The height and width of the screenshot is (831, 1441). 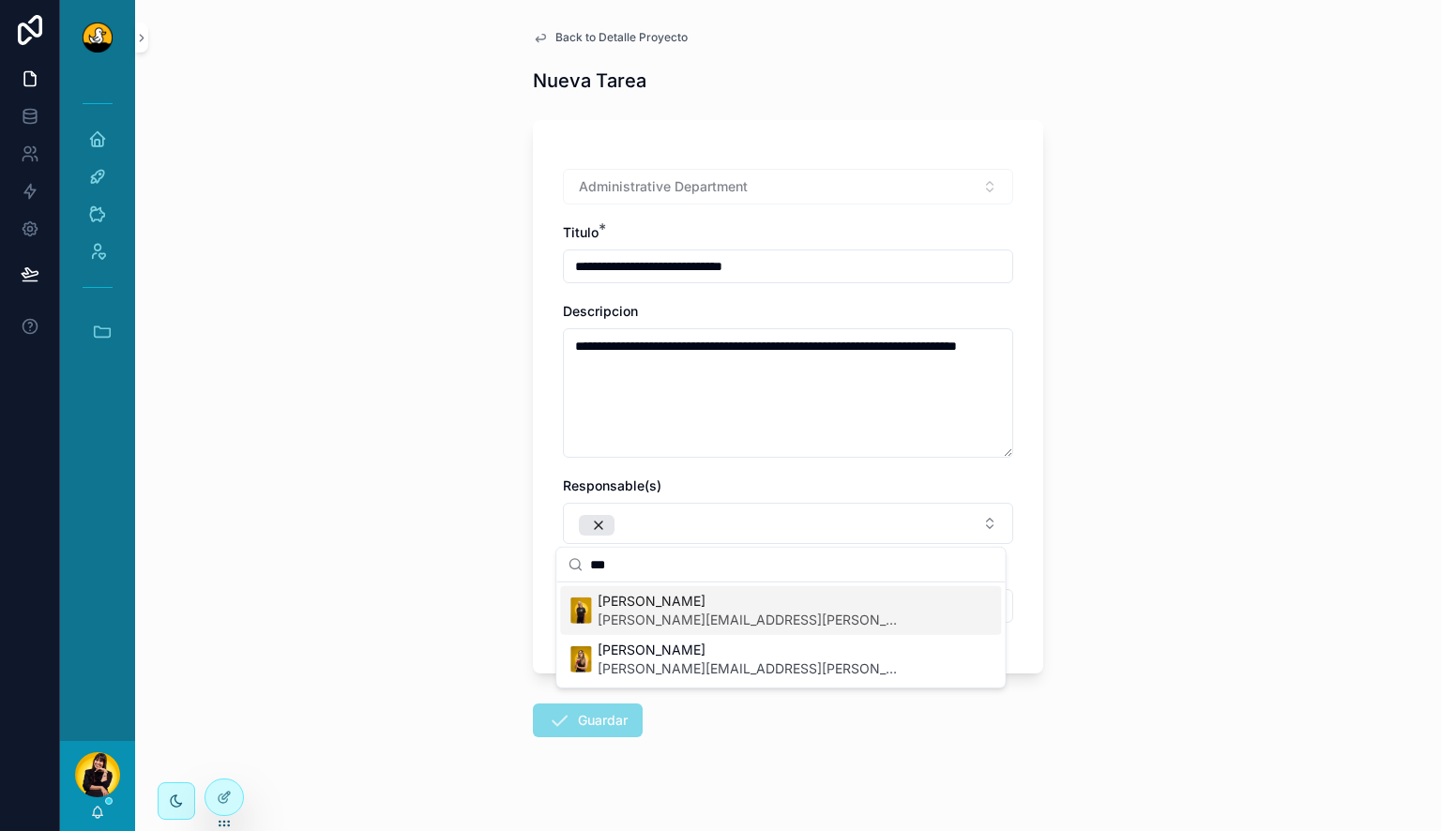 I want to click on img: App logo, so click(x=98, y=38).